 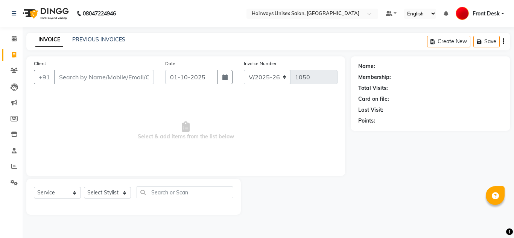 I want to click on button: Save, so click(x=486, y=41).